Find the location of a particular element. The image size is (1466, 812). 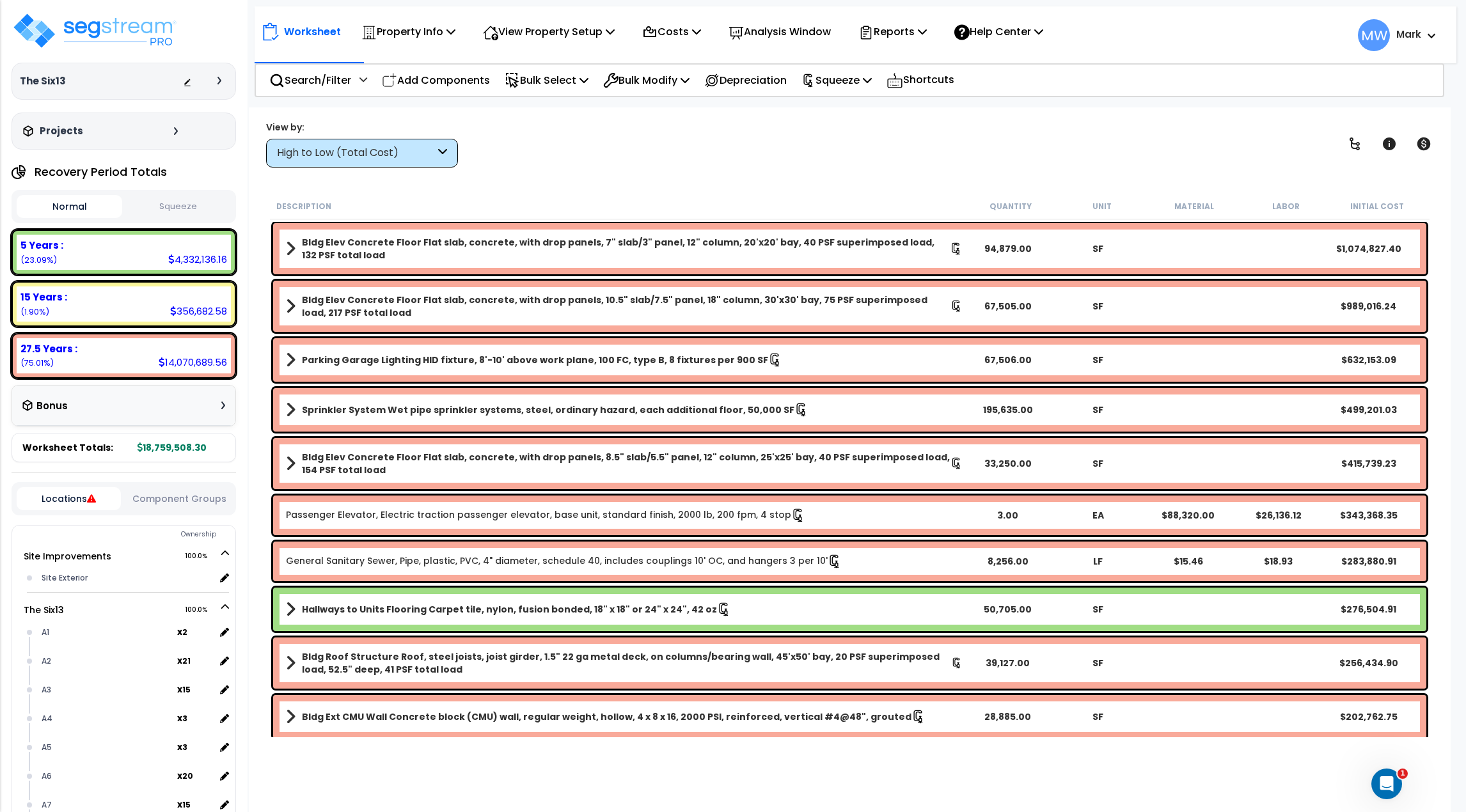

small: Labor is located at coordinates (1285, 207).